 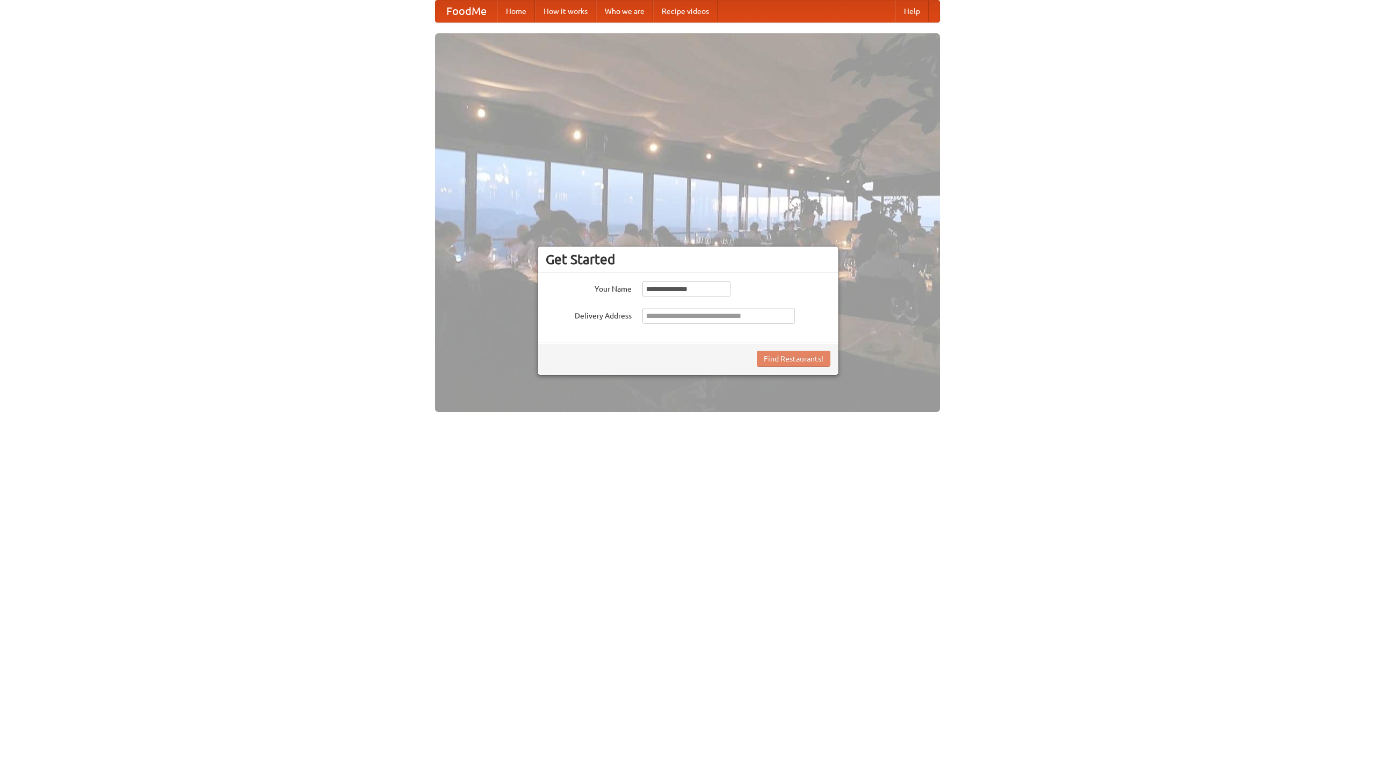 What do you see at coordinates (624, 11) in the screenshot?
I see `a: Who we are` at bounding box center [624, 11].